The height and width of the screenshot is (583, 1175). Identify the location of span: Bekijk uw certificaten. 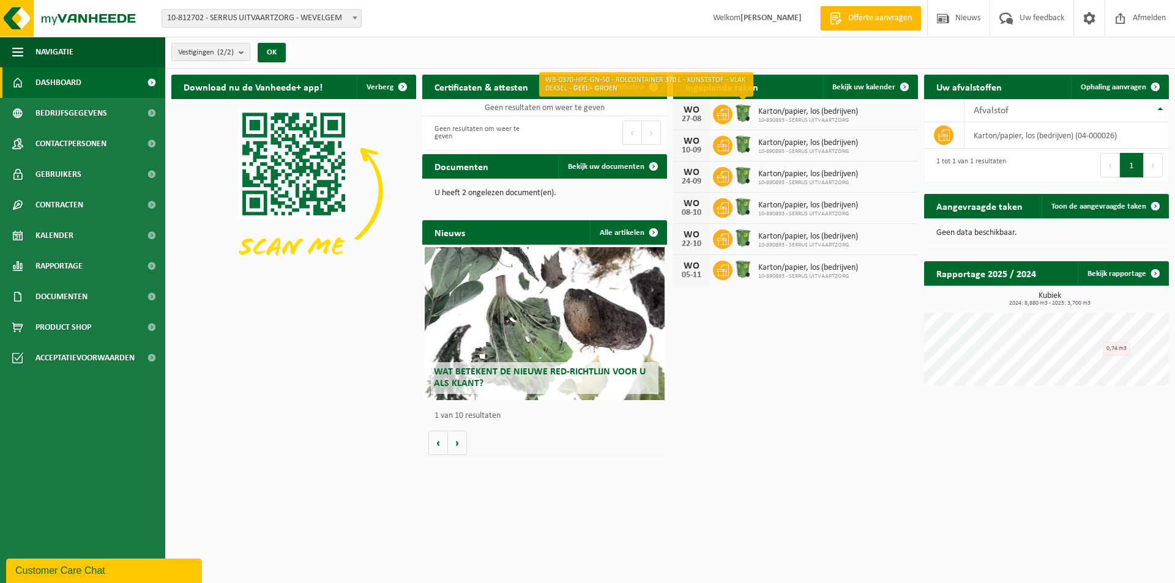
(608, 87).